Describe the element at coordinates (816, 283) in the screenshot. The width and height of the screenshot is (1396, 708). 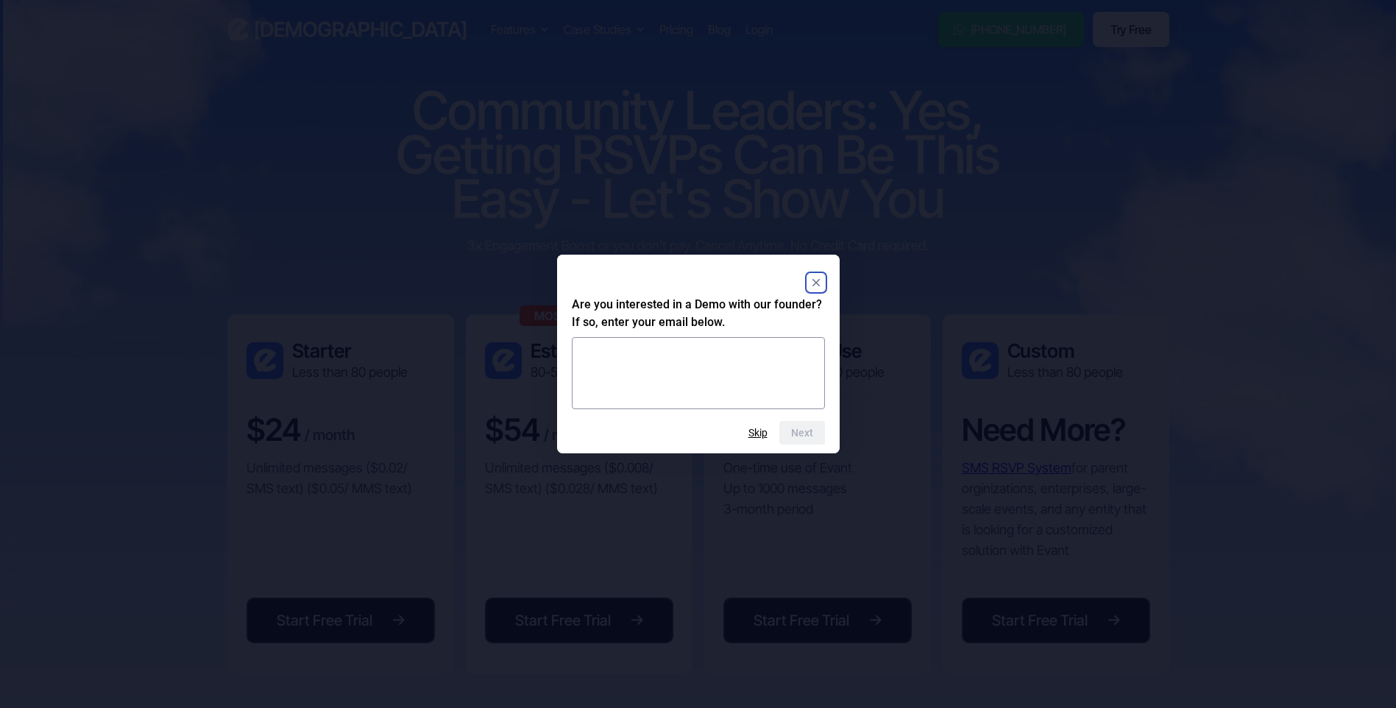
I see `button: Close` at that location.